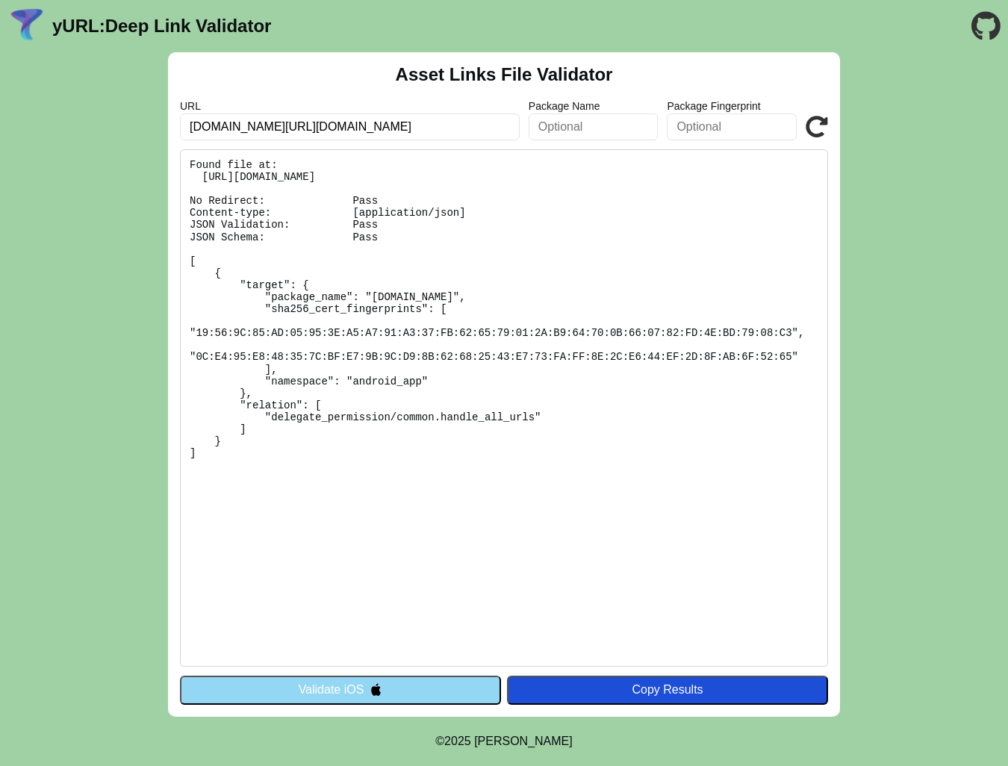  Describe the element at coordinates (161, 26) in the screenshot. I see `a: yURL:Deep Link Validator` at that location.